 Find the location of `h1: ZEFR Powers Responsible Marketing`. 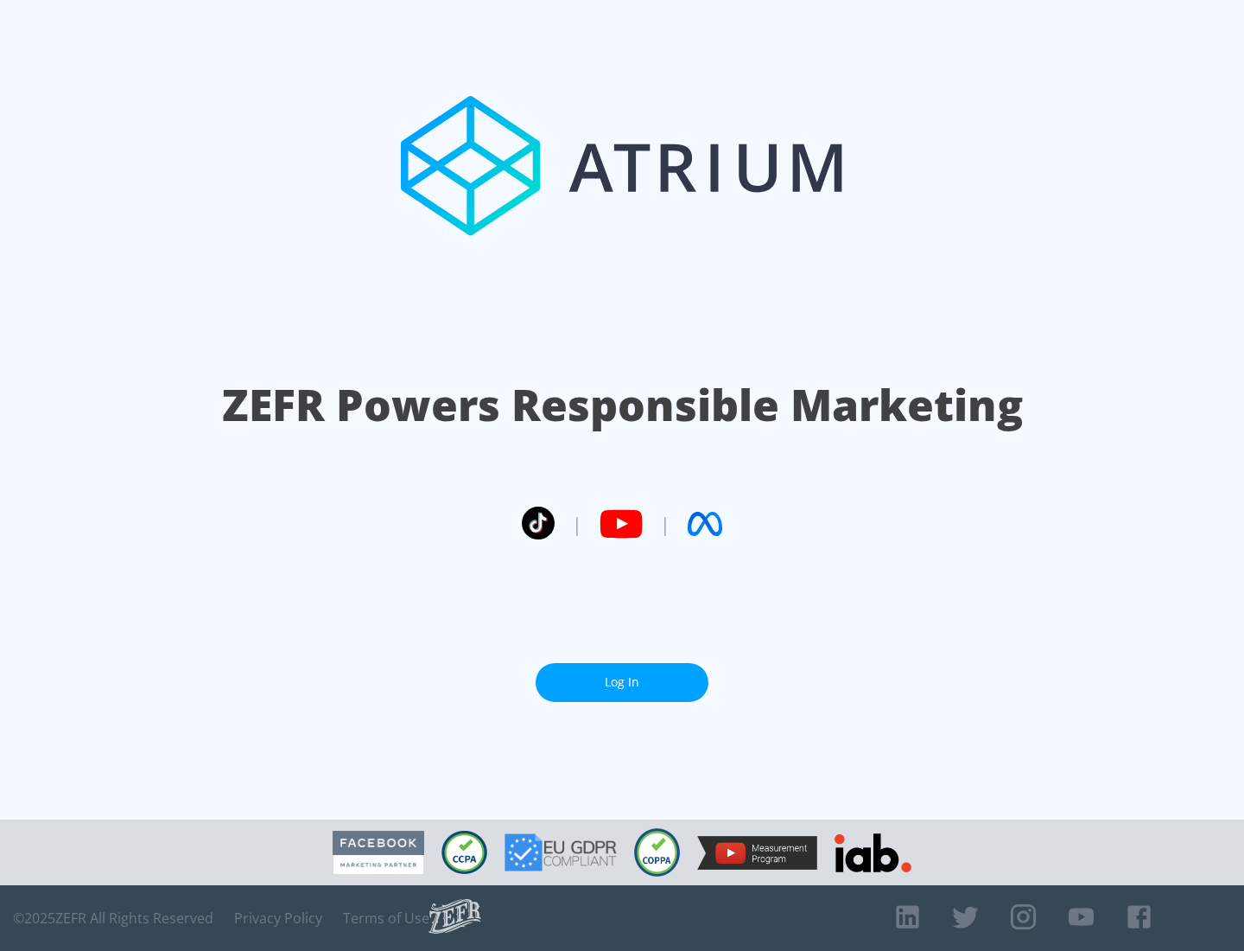

h1: ZEFR Powers Responsible Marketing is located at coordinates (622, 404).